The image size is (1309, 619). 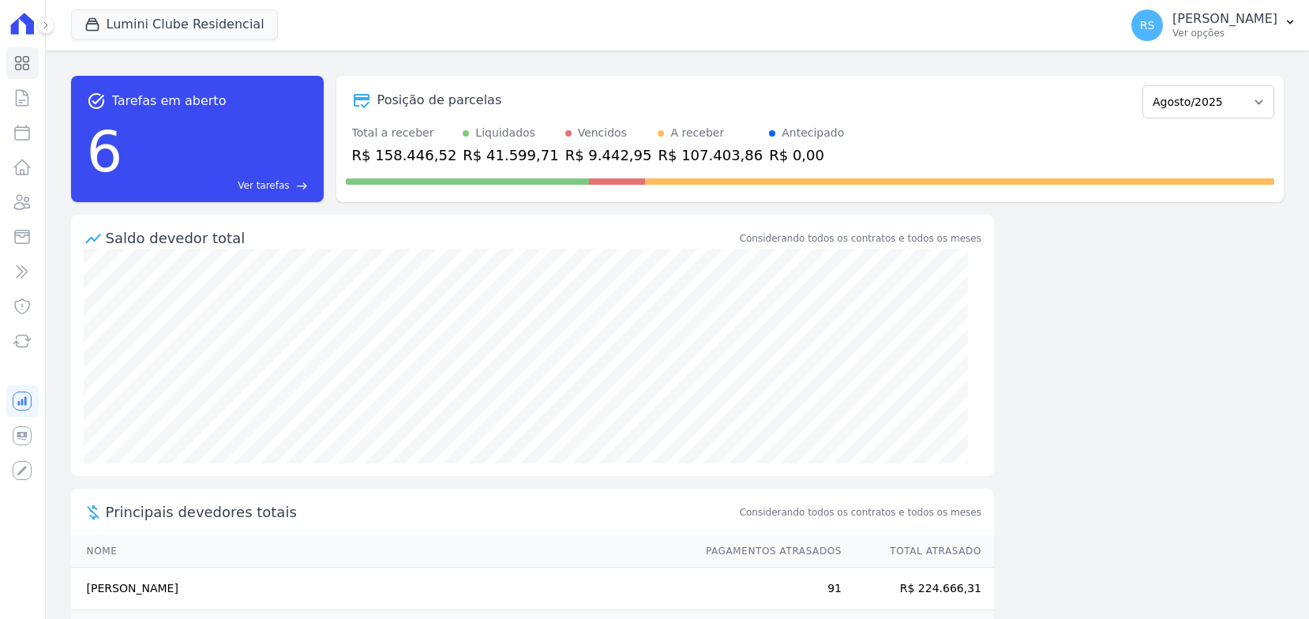 What do you see at coordinates (174, 24) in the screenshot?
I see `button: Lumini Clube Residencial` at bounding box center [174, 24].